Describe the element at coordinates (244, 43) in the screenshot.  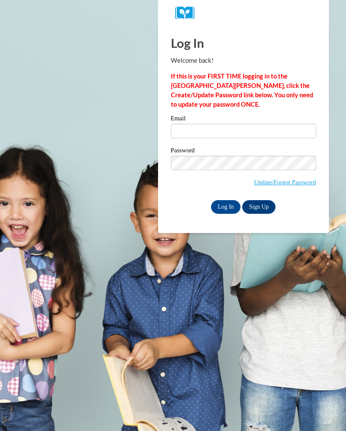
I see `h1: Log In` at that location.